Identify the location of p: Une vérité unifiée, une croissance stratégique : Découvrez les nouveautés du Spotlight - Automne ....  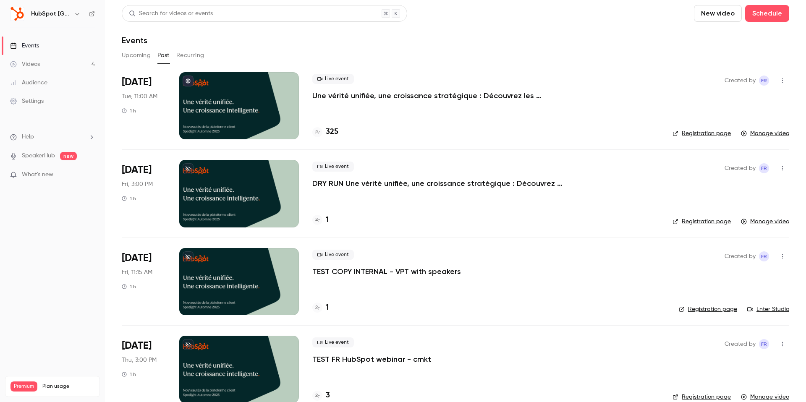
(438, 96).